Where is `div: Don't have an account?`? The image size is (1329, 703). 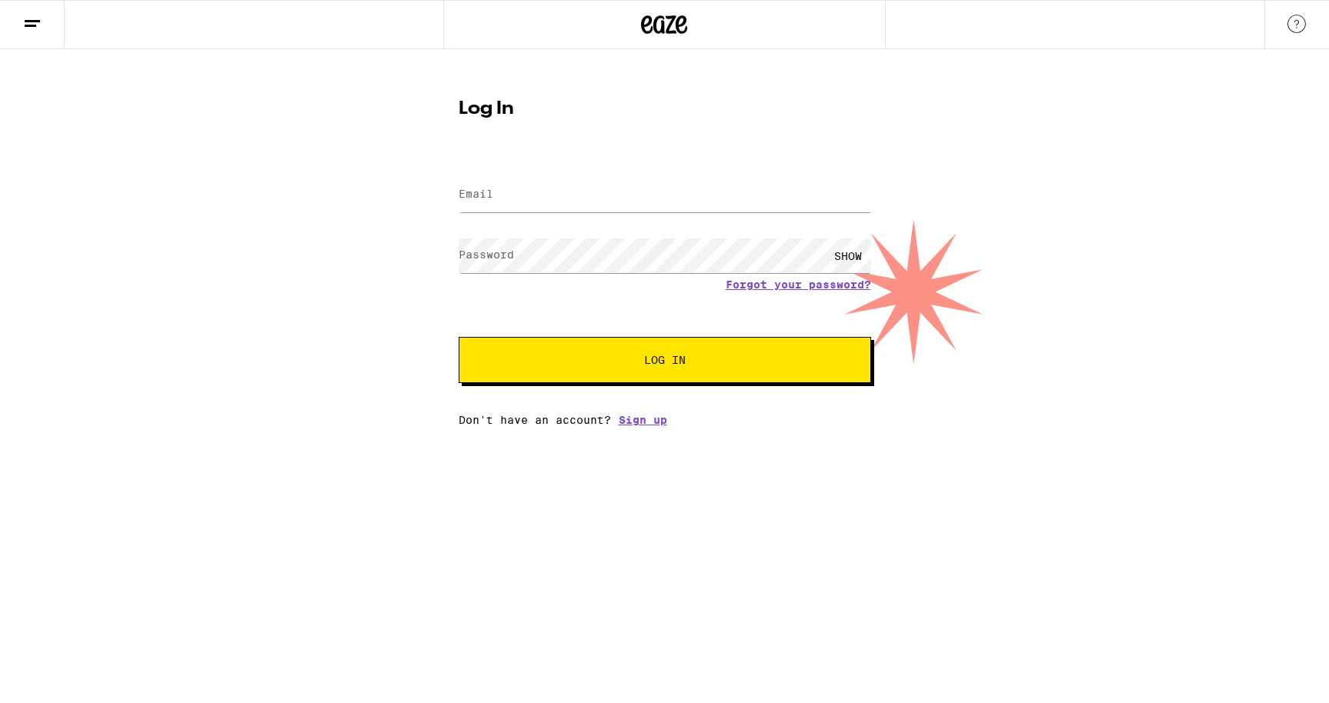 div: Don't have an account? is located at coordinates (665, 420).